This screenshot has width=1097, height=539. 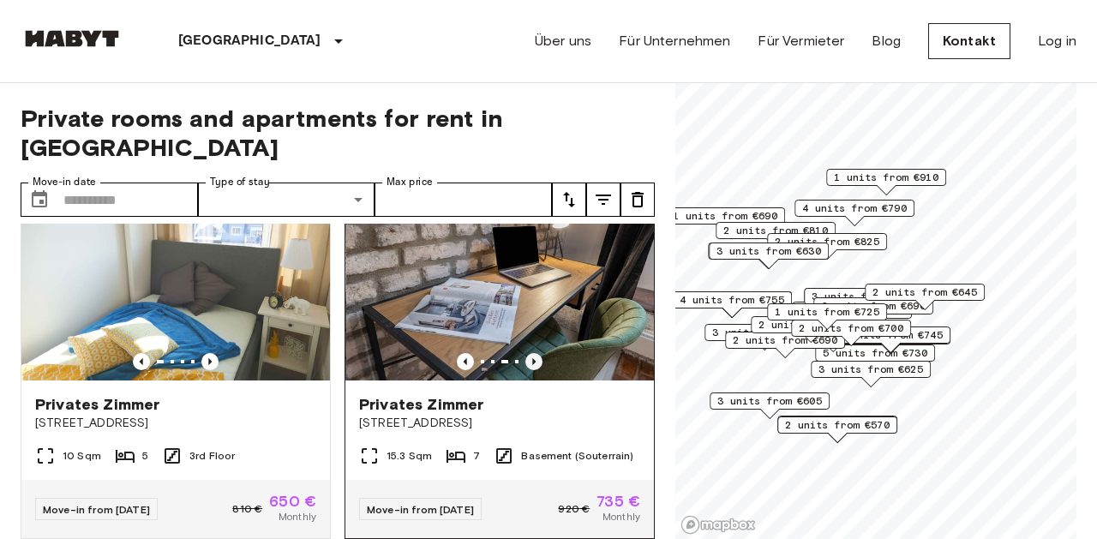 I want to click on span: 2 units from €825, so click(x=827, y=242).